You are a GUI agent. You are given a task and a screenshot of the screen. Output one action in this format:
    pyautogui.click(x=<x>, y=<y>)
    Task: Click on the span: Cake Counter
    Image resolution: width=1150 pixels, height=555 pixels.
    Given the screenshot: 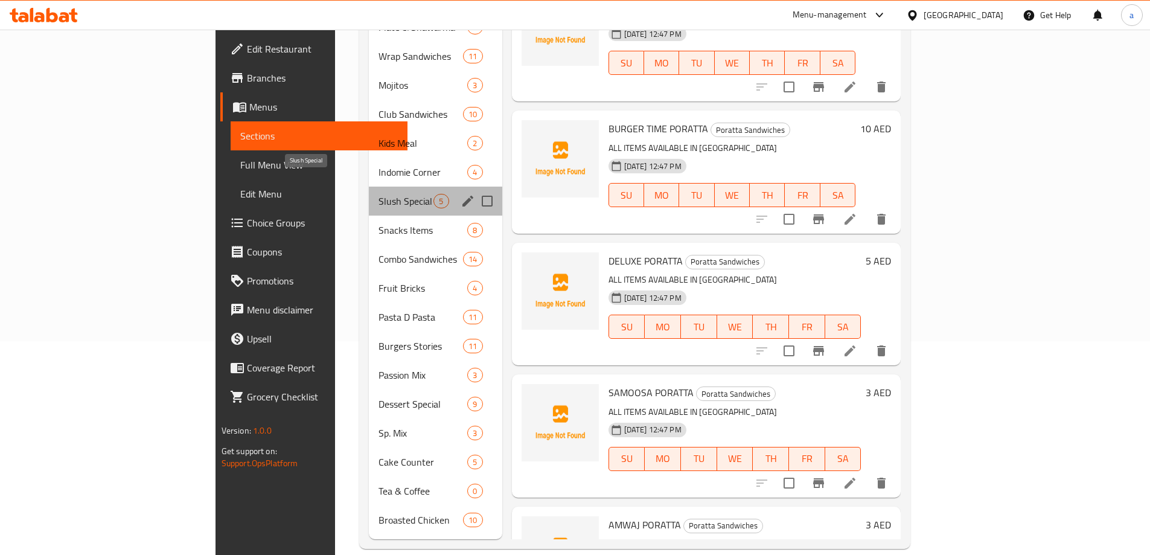 What is the action you would take?
    pyautogui.click(x=423, y=462)
    